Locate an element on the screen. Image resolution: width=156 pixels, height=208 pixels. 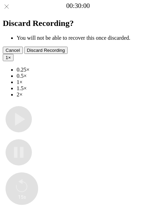
span: 1 is located at coordinates (7, 57).